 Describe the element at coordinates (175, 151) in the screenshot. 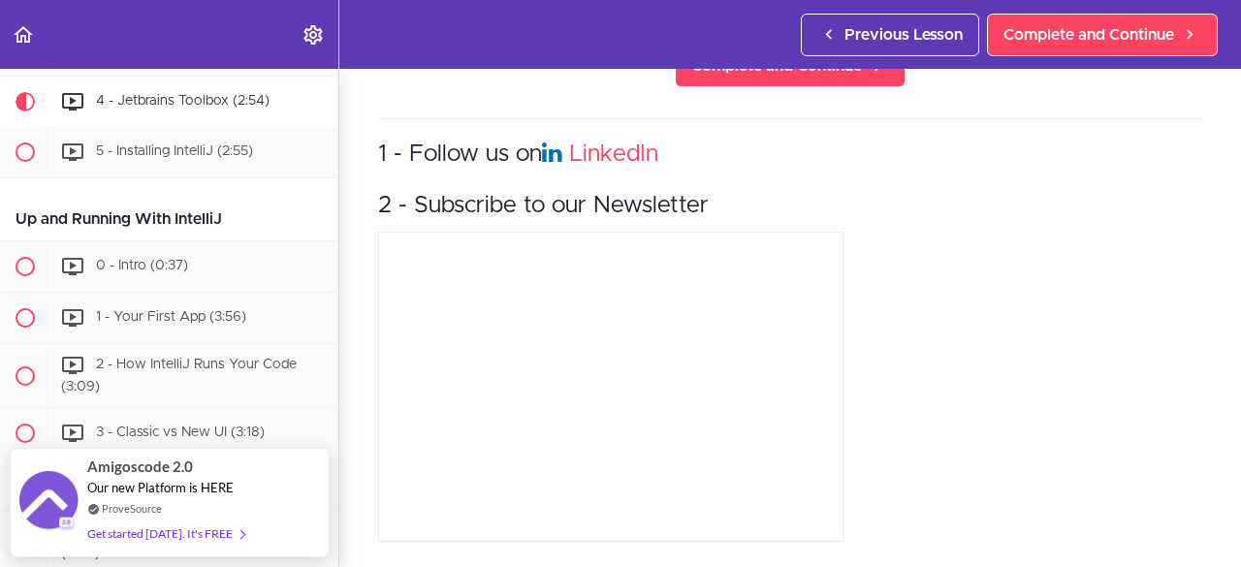

I see `span: 5 - Installing IntelliJ (2:55)` at that location.